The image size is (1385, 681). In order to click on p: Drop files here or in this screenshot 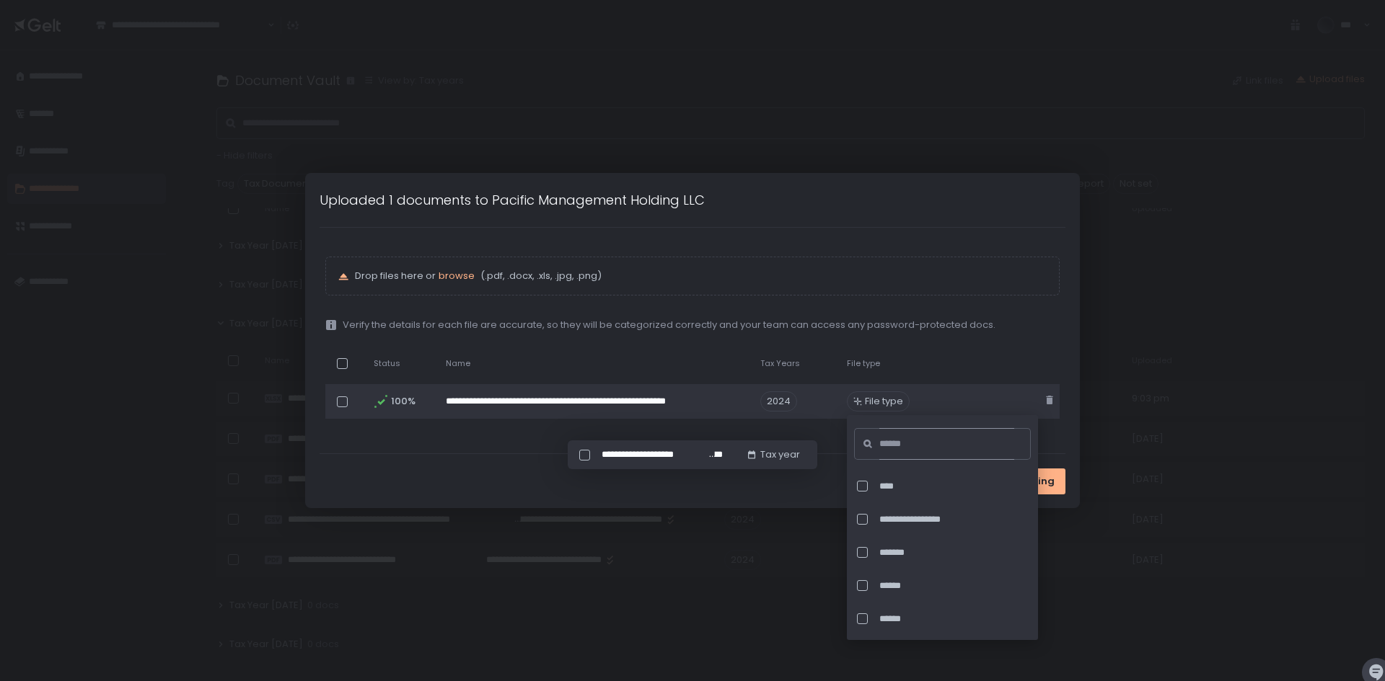, I will do `click(701, 276)`.